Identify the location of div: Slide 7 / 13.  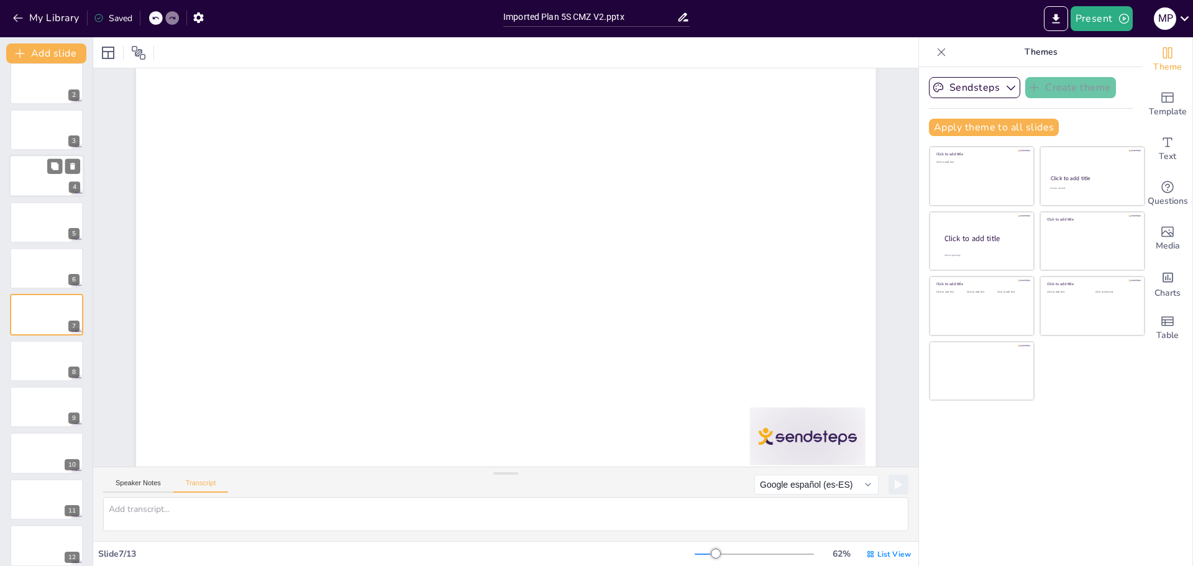
(397, 554).